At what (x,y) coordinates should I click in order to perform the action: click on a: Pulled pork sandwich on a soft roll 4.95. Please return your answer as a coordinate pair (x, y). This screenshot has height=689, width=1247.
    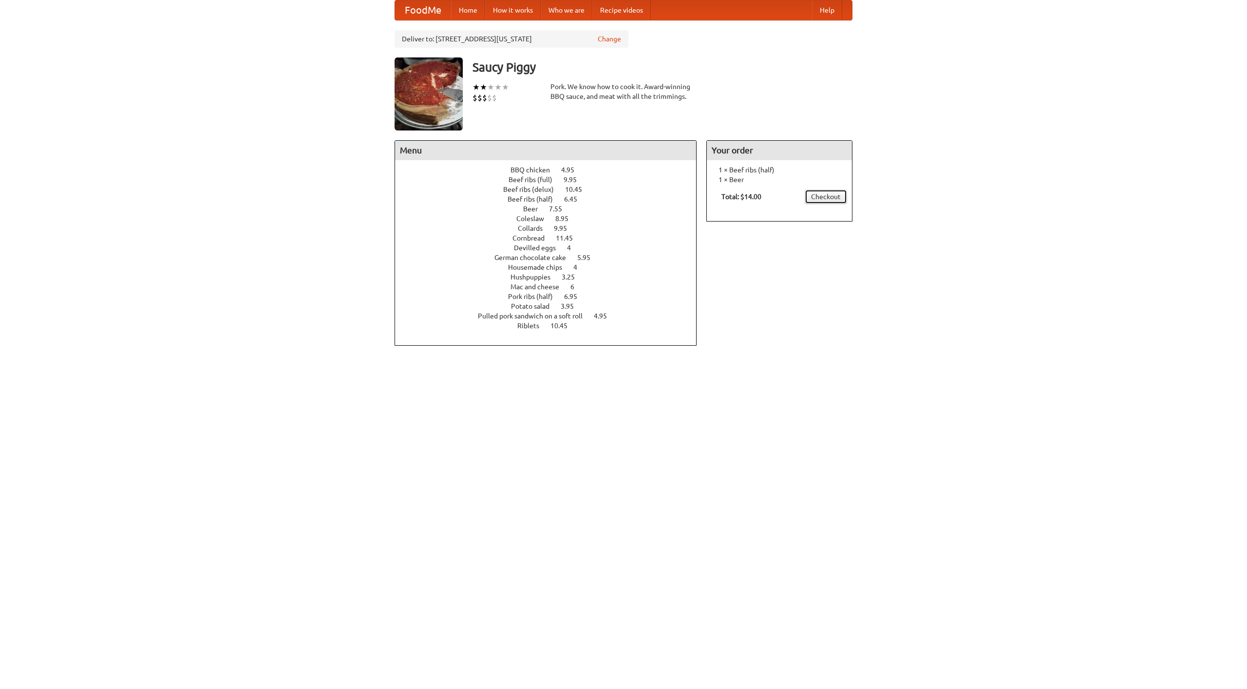
    Looking at the image, I should click on (551, 316).